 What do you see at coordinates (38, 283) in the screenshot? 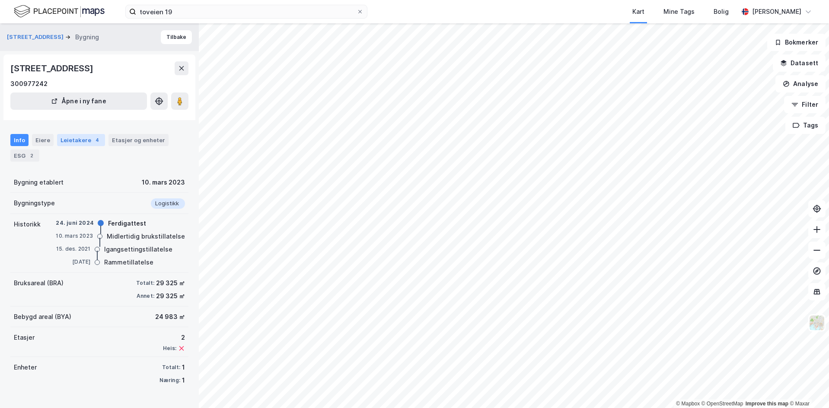
I see `div: Bruksareal (BRA)` at bounding box center [38, 283].